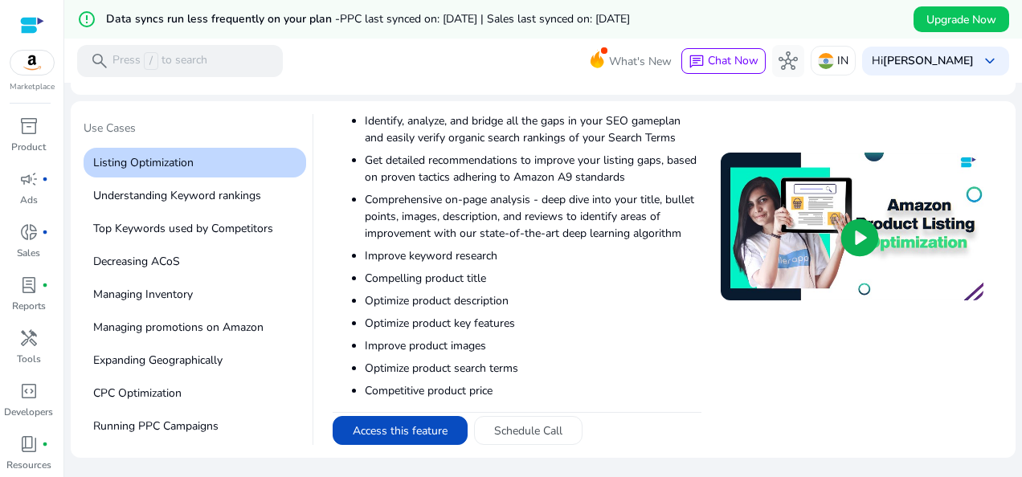 This screenshot has width=1022, height=477. What do you see at coordinates (194, 162) in the screenshot?
I see `p: Listing Optimization` at bounding box center [194, 162].